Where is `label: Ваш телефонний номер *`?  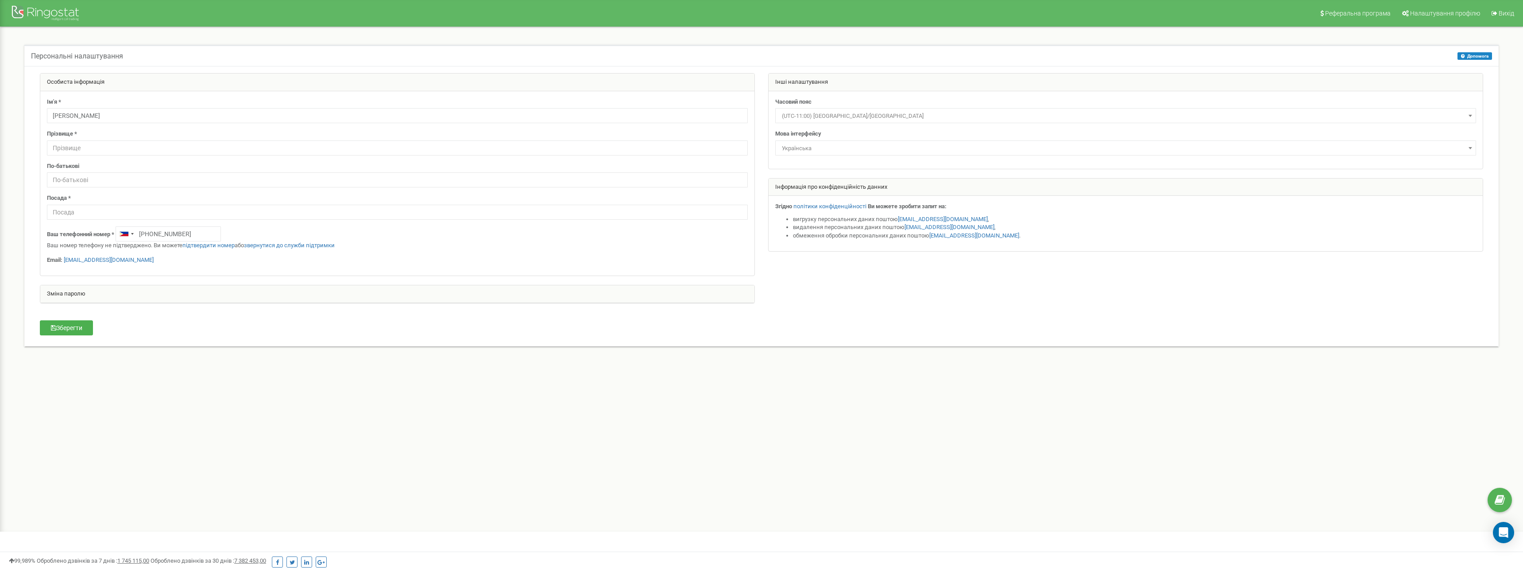
label: Ваш телефонний номер * is located at coordinates (81, 234).